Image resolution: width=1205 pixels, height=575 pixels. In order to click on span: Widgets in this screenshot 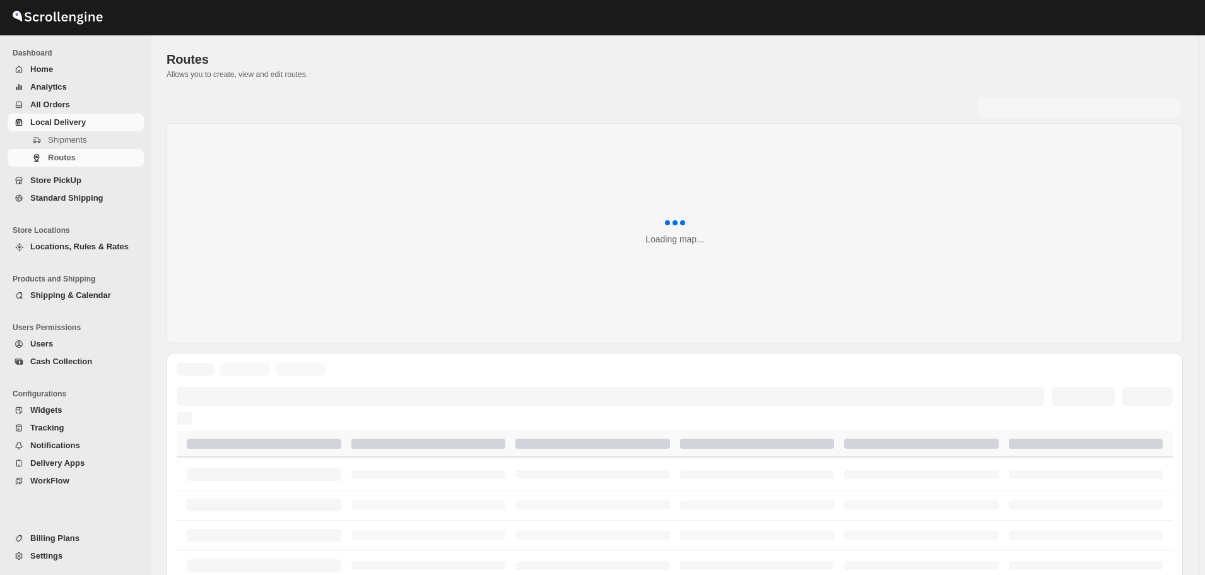, I will do `click(46, 409)`.